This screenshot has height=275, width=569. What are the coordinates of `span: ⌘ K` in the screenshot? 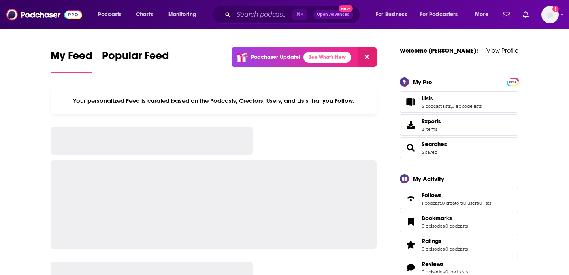 It's located at (299, 15).